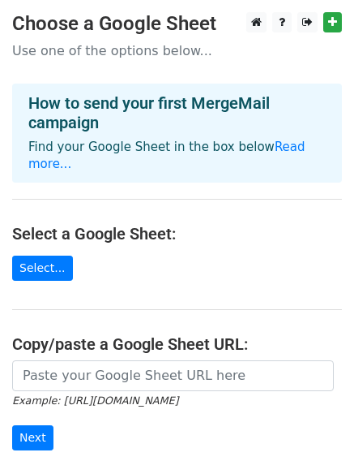  What do you see at coordinates (177, 344) in the screenshot?
I see `h4: Copy/paste a Google Sheet URL:` at bounding box center [177, 344].